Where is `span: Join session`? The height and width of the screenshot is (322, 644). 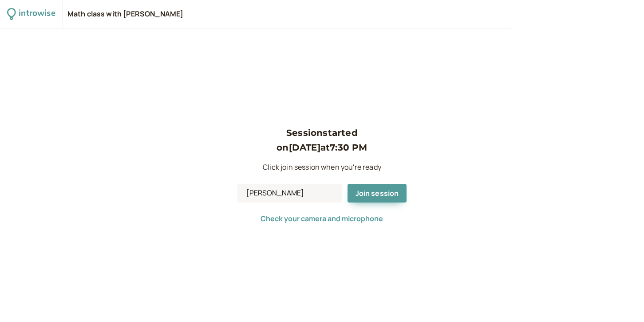
span: Join session is located at coordinates (377, 193).